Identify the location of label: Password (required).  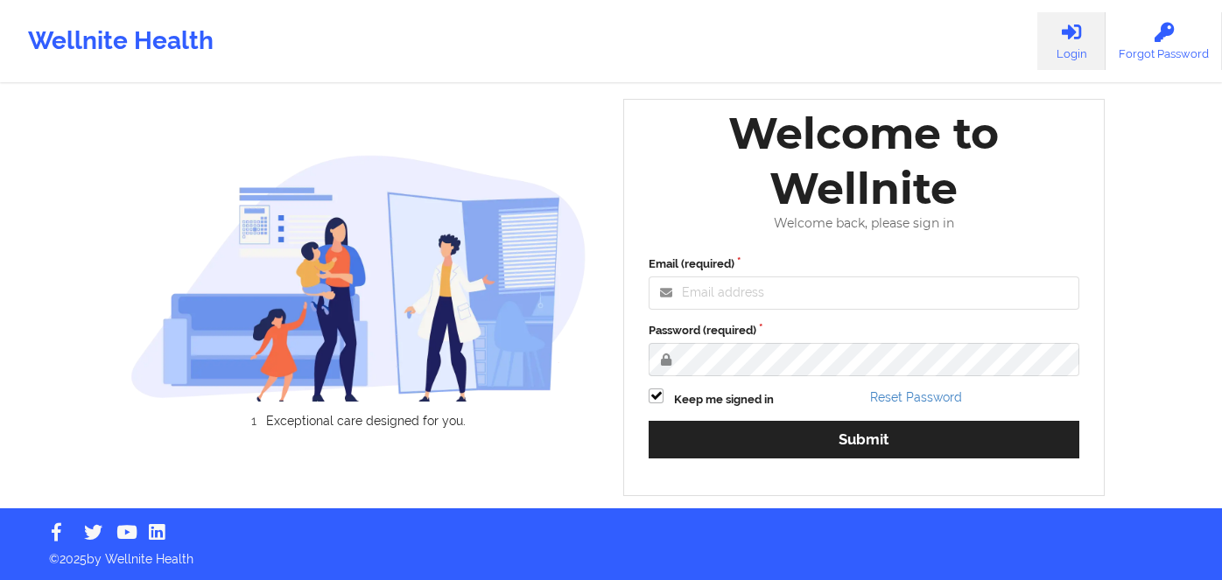
(864, 331).